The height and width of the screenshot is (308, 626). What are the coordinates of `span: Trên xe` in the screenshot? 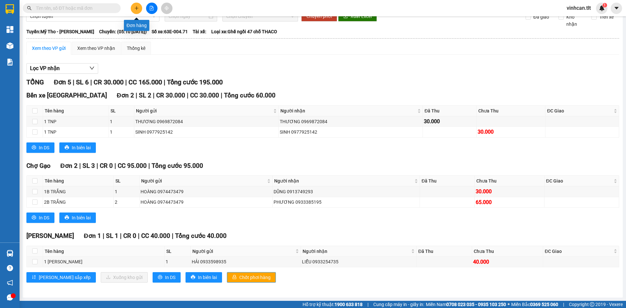 It's located at (607, 17).